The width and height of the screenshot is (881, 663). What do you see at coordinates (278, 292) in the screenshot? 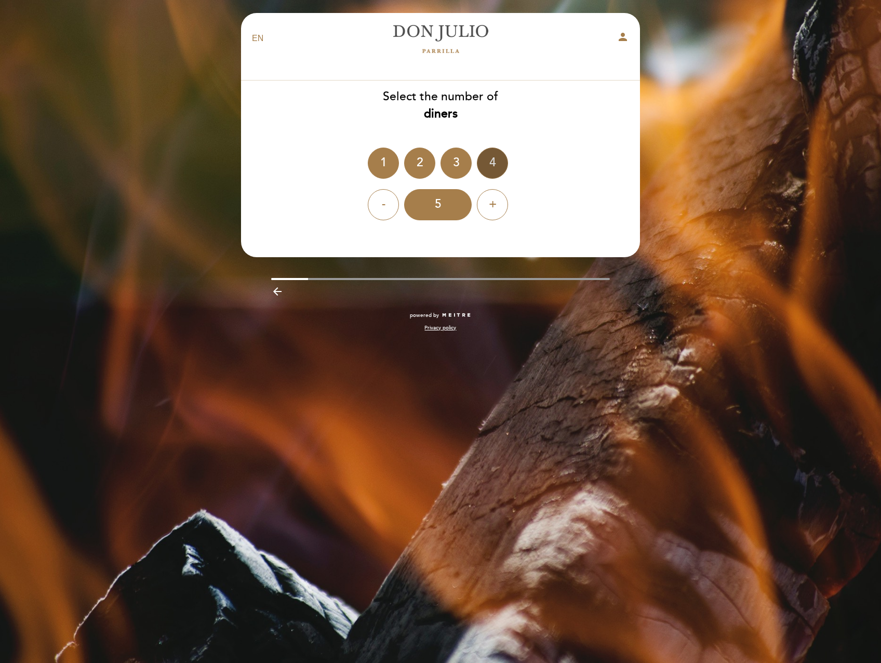
I see `i: arrow_backward` at bounding box center [278, 292].